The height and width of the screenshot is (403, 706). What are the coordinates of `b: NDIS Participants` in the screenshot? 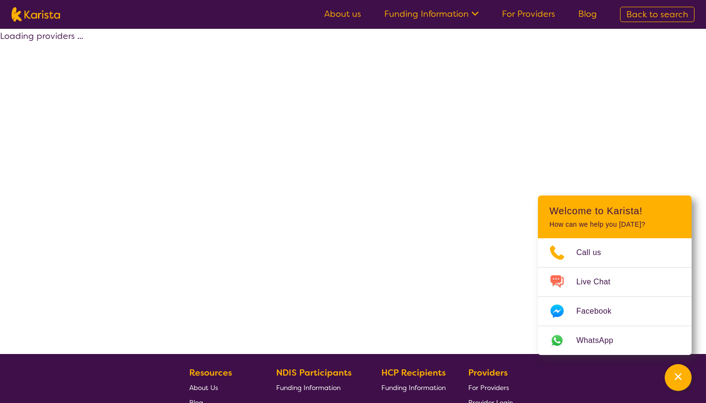 It's located at (313, 372).